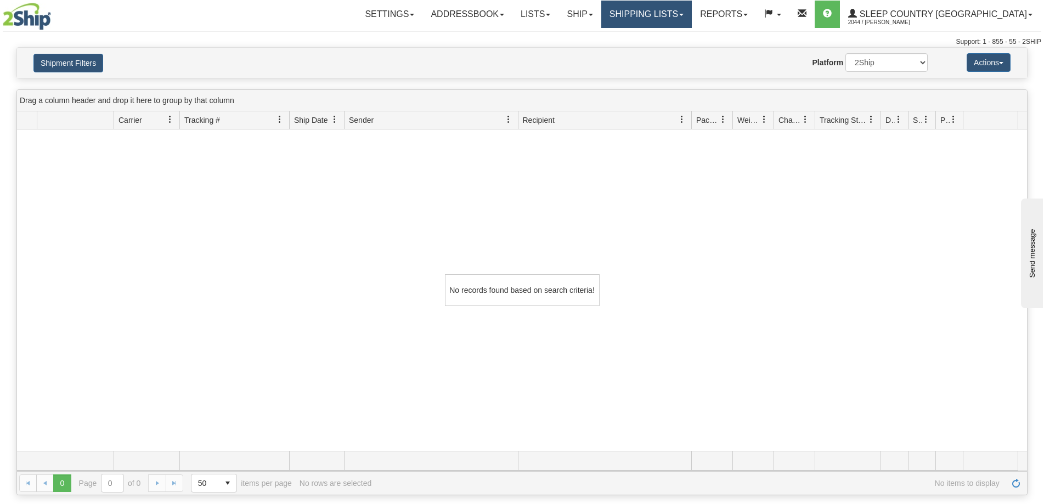  What do you see at coordinates (170, 120) in the screenshot?
I see `a: Carrier filter column settings` at bounding box center [170, 120].